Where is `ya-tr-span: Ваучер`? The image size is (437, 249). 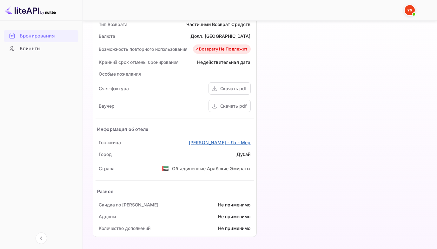
ya-tr-span: Ваучер is located at coordinates (106, 106).